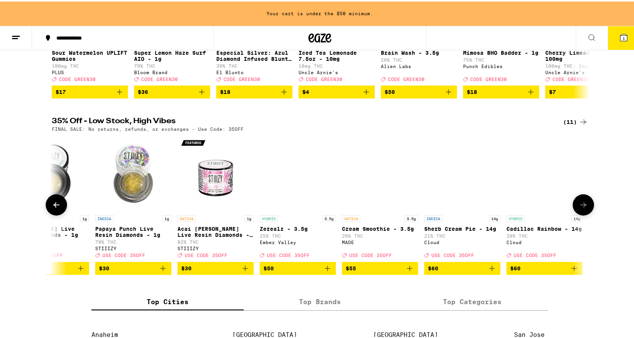 This screenshot has height=338, width=634. What do you see at coordinates (515, 217) in the screenshot?
I see `p: HYBRID` at bounding box center [515, 217].